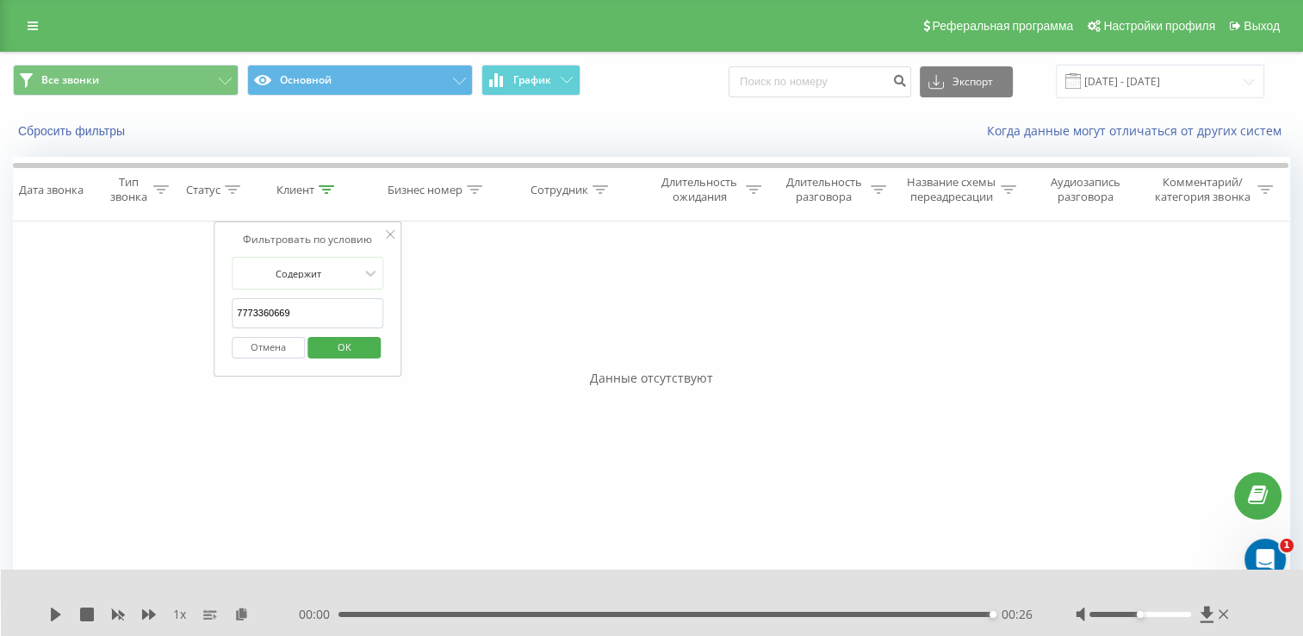 The image size is (1303, 636). I want to click on span: Все звонки, so click(70, 80).